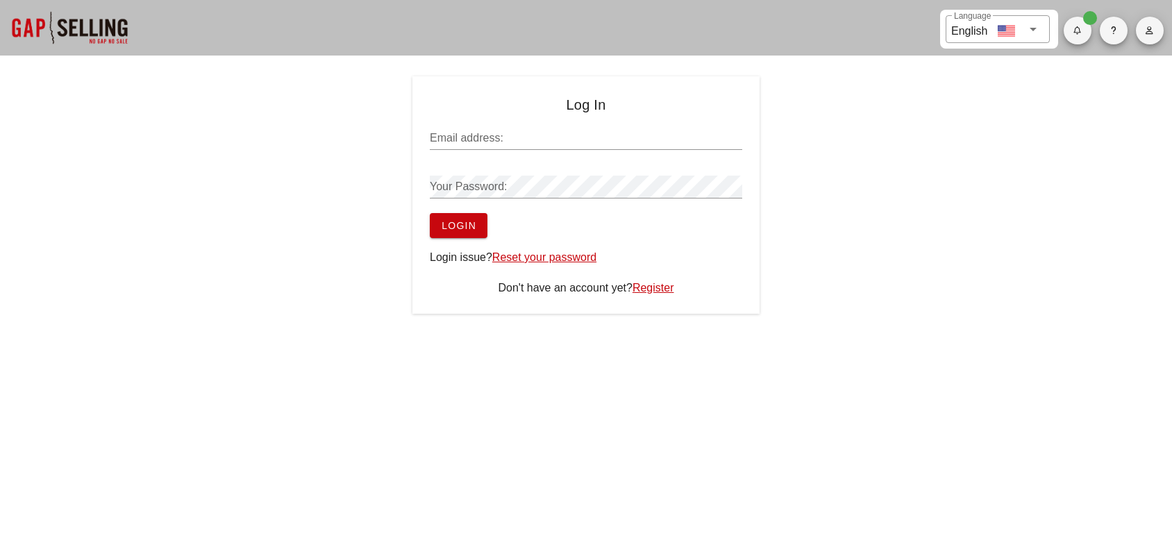 The width and height of the screenshot is (1172, 549). I want to click on div: Login issue?, so click(586, 258).